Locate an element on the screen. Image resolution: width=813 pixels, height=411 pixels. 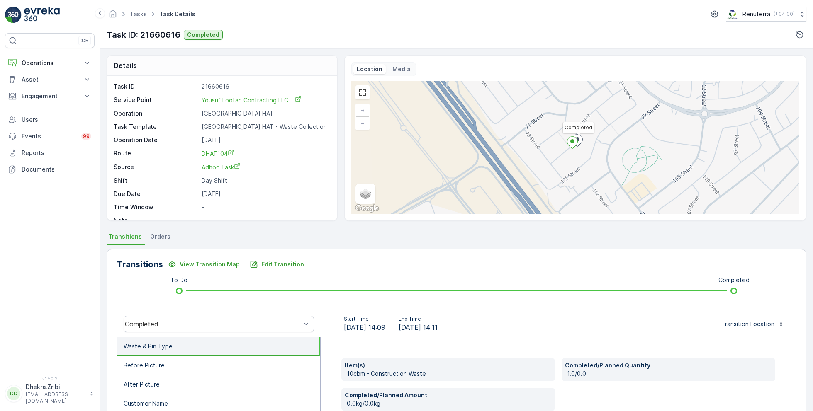
button: View Transition Map is located at coordinates (204, 265).